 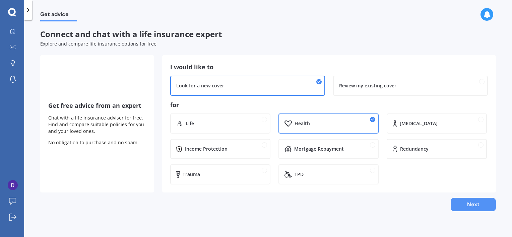 I want to click on span: Get advice, so click(x=59, y=15).